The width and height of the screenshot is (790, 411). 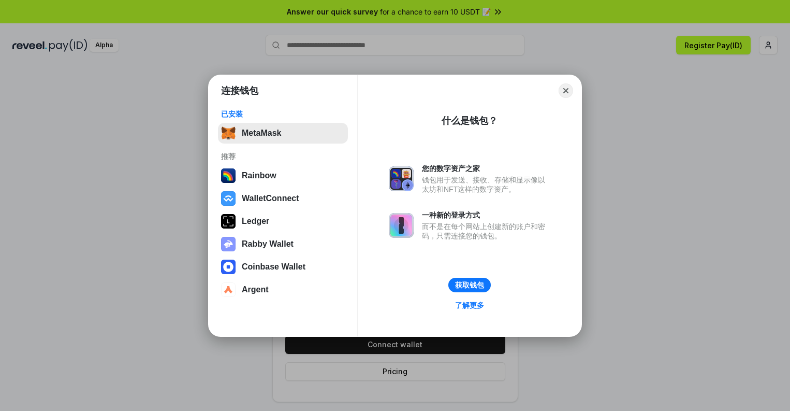 What do you see at coordinates (283, 114) in the screenshot?
I see `div: 已安装` at bounding box center [283, 114].